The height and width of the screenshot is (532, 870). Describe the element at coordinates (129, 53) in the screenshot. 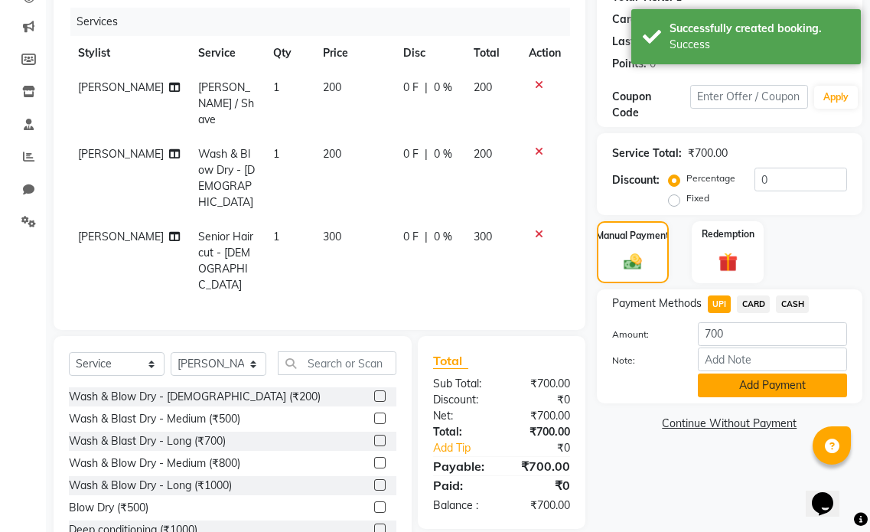

I see `th: Stylist` at that location.